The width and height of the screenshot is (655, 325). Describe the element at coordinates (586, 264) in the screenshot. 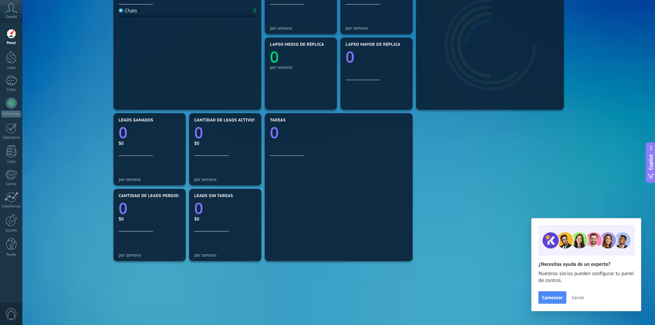

I see `h2: ¿Necesitas ayuda de un experto?` at that location.